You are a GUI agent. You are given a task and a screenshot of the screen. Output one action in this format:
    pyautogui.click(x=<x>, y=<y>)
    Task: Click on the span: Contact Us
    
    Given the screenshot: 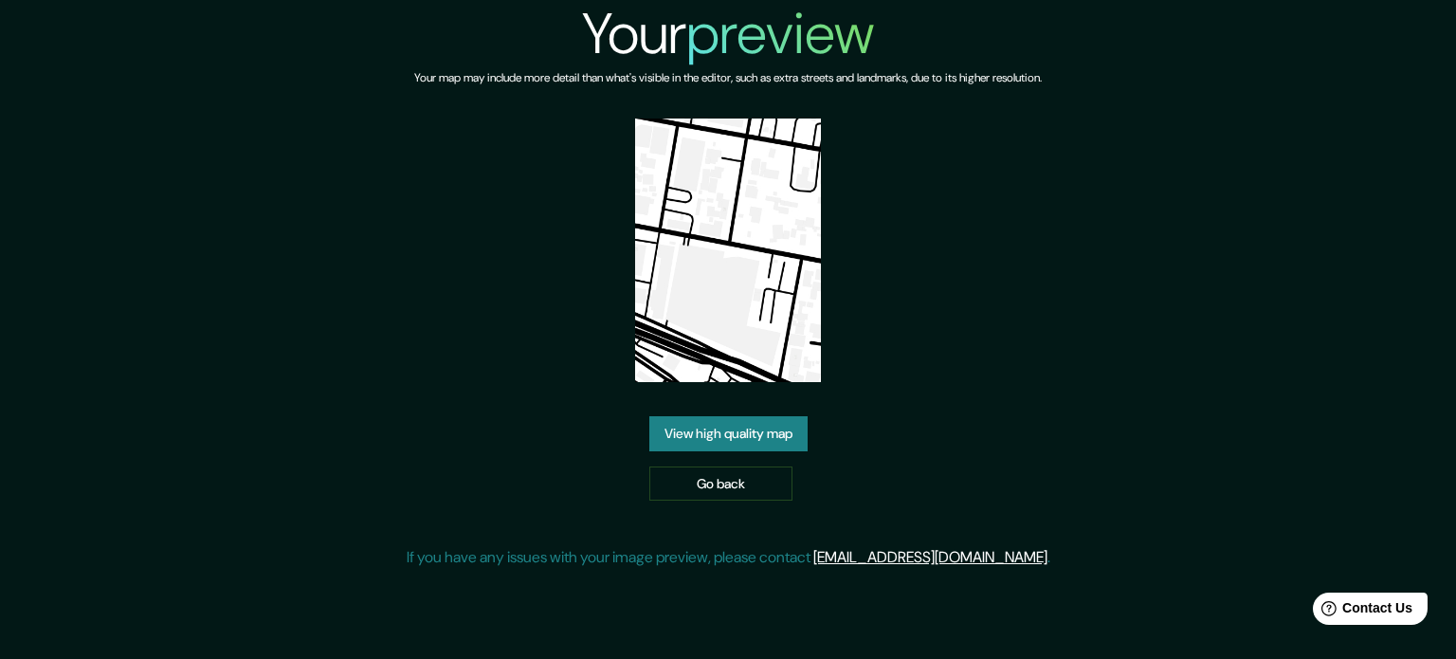 What is the action you would take?
    pyautogui.click(x=90, y=23)
    